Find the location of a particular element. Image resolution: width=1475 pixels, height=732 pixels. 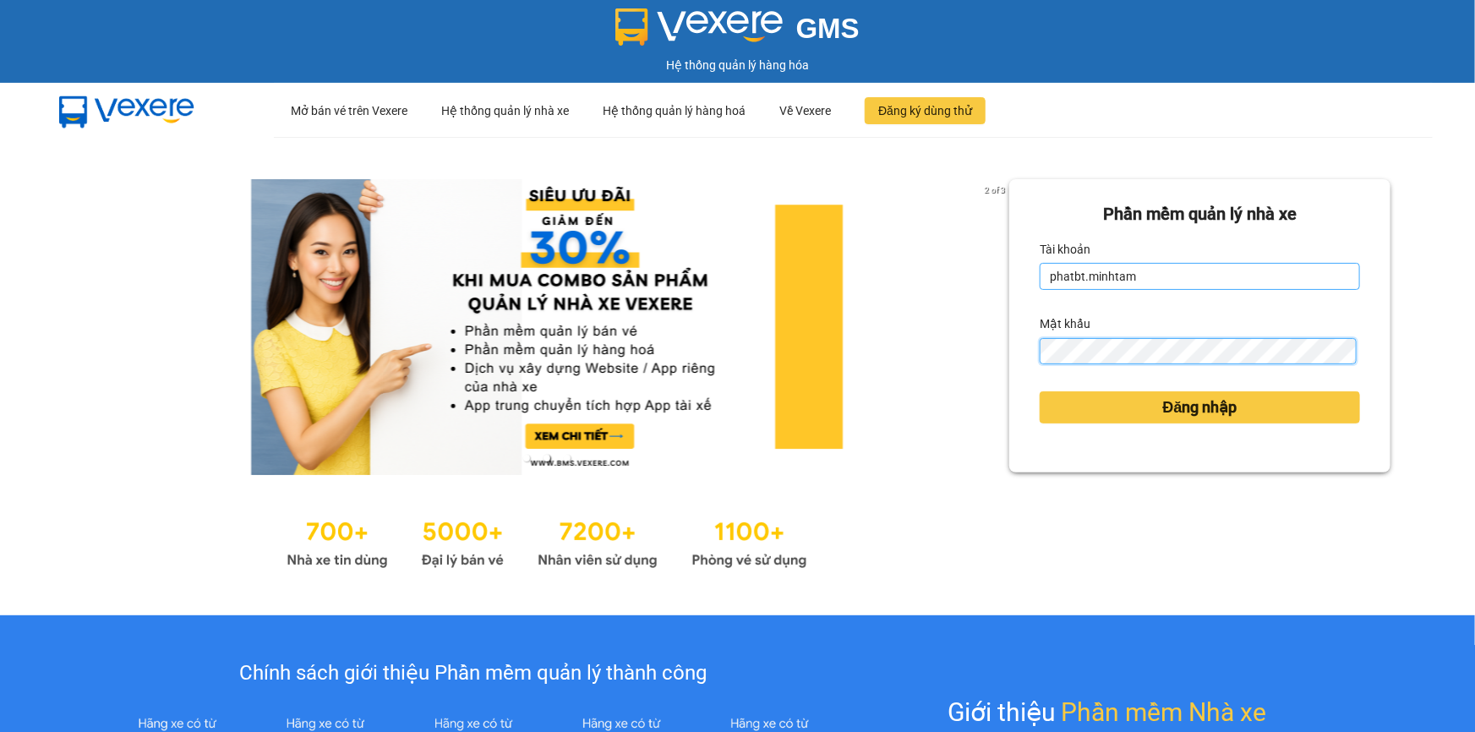

button: next slide / item is located at coordinates (998, 327).